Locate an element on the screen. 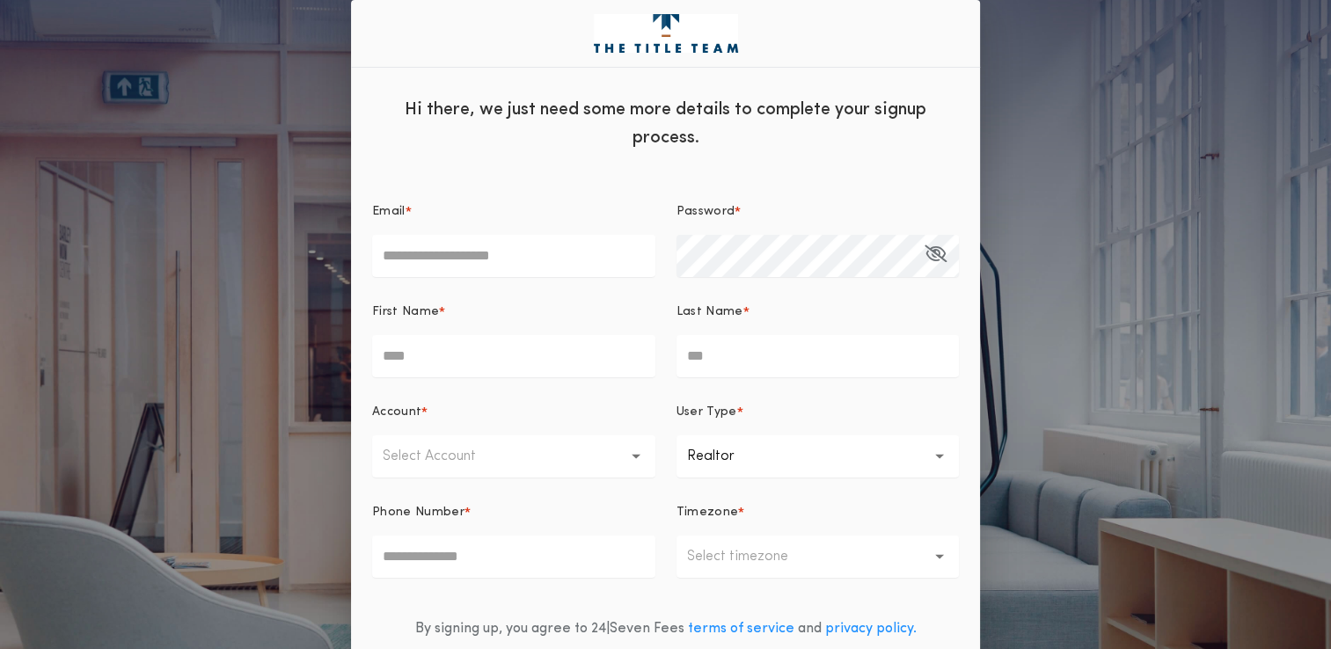  input: Email* is located at coordinates (514, 256).